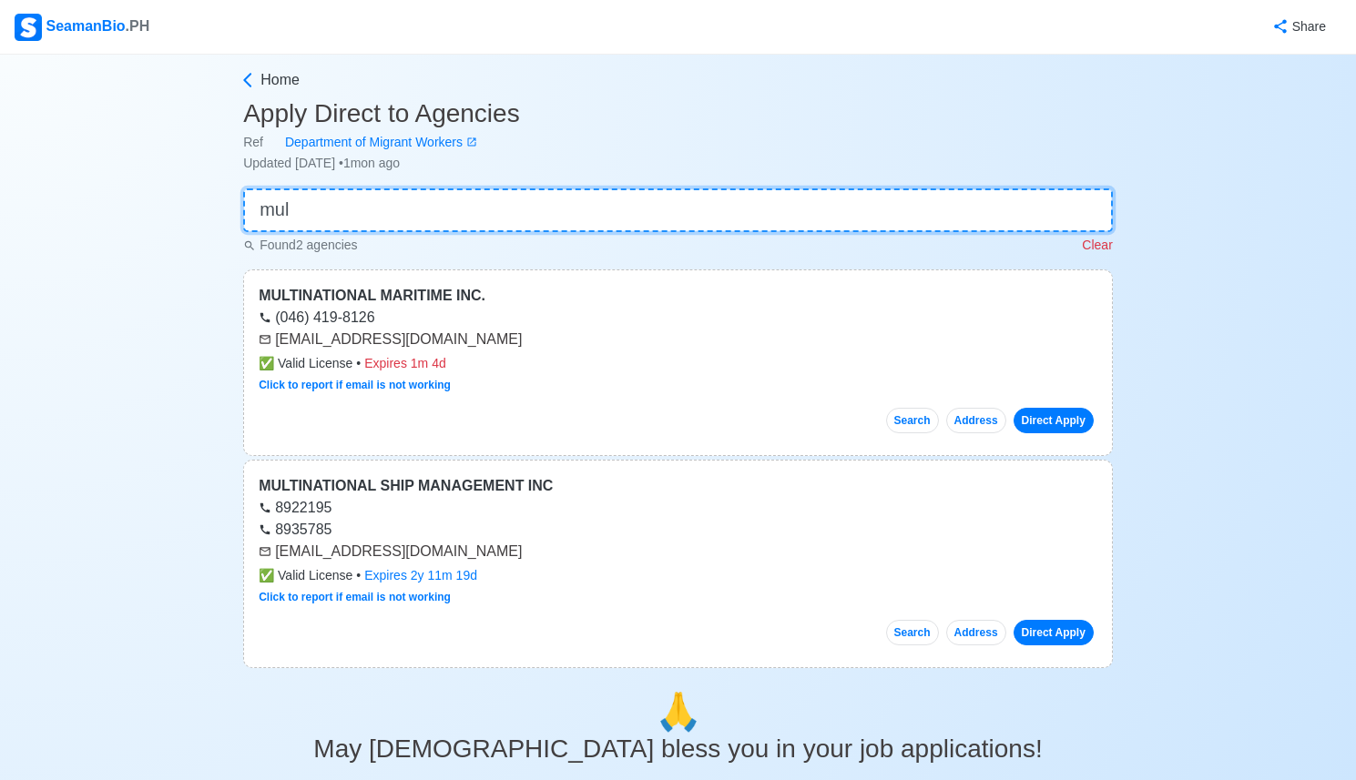 This screenshot has width=1356, height=780. What do you see at coordinates (1298, 26) in the screenshot?
I see `button: Share` at bounding box center [1298, 26].